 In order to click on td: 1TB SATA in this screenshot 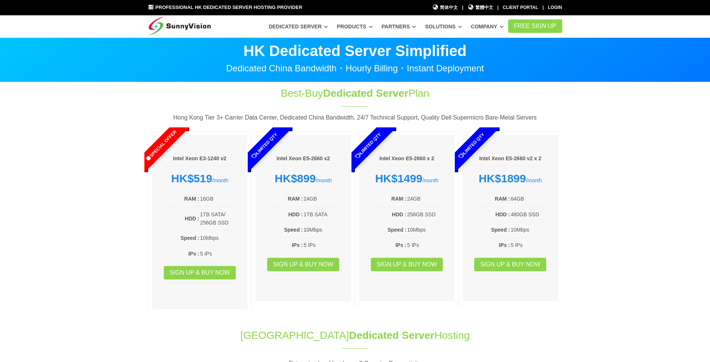, I will do `click(322, 214)`.